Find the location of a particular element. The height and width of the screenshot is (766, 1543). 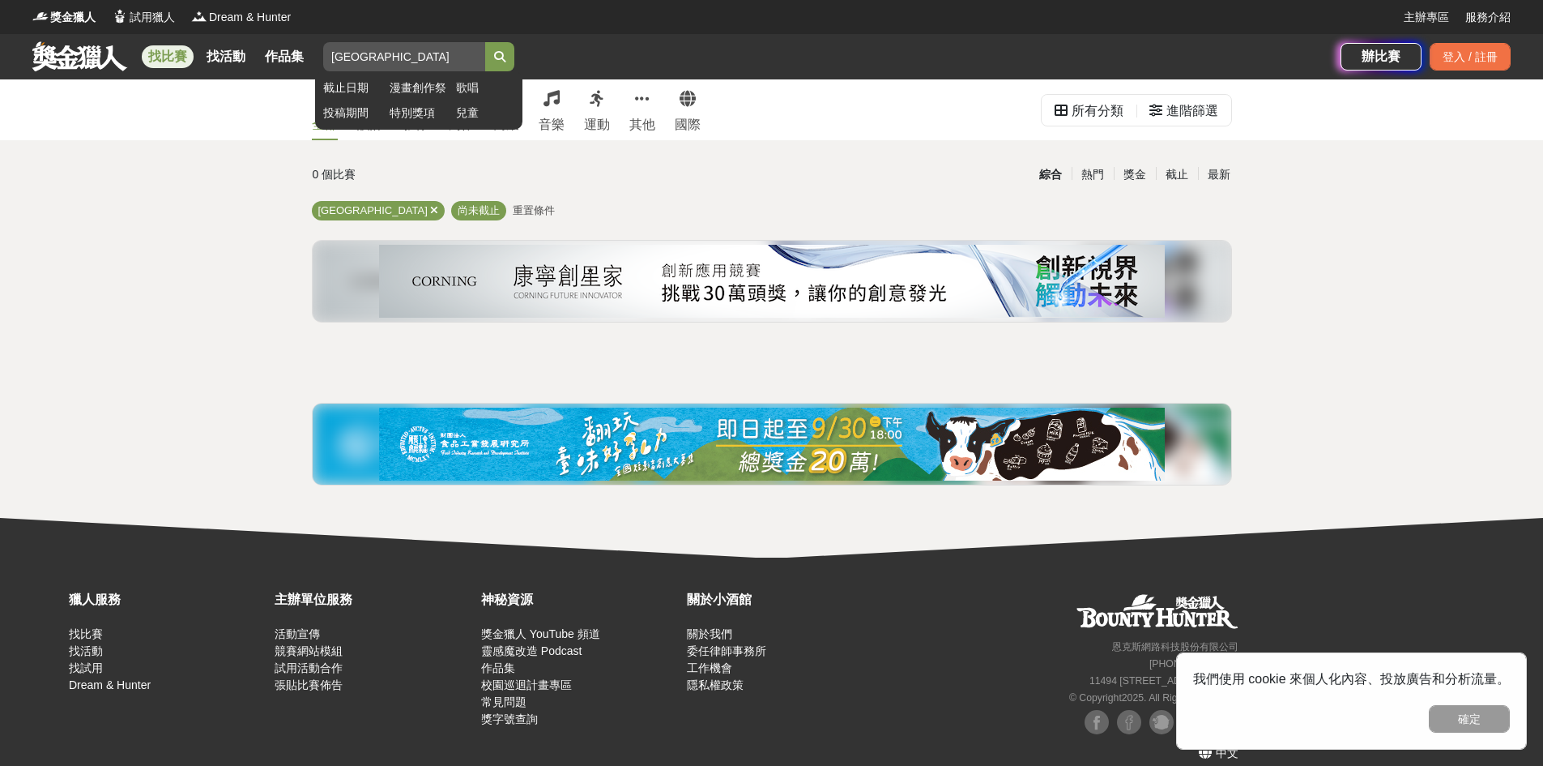

small: 恩克斯網路科技股份有限公司 is located at coordinates (1175, 646).